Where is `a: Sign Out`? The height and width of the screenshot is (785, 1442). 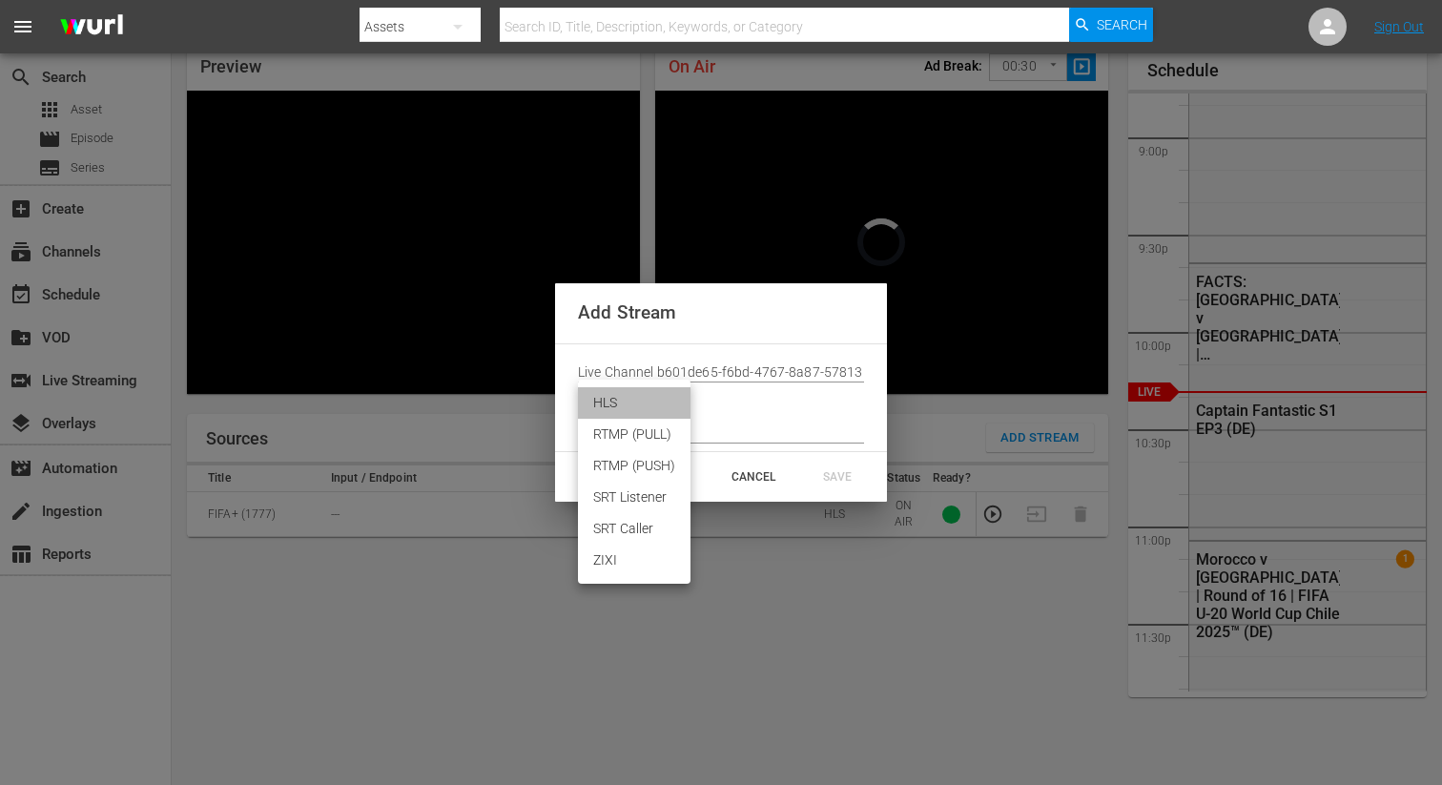 a: Sign Out is located at coordinates (1399, 27).